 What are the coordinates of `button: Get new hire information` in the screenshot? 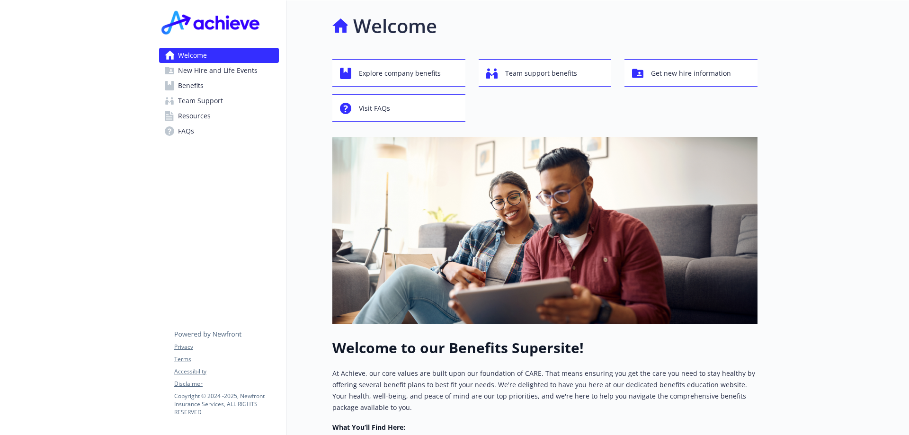 It's located at (691, 73).